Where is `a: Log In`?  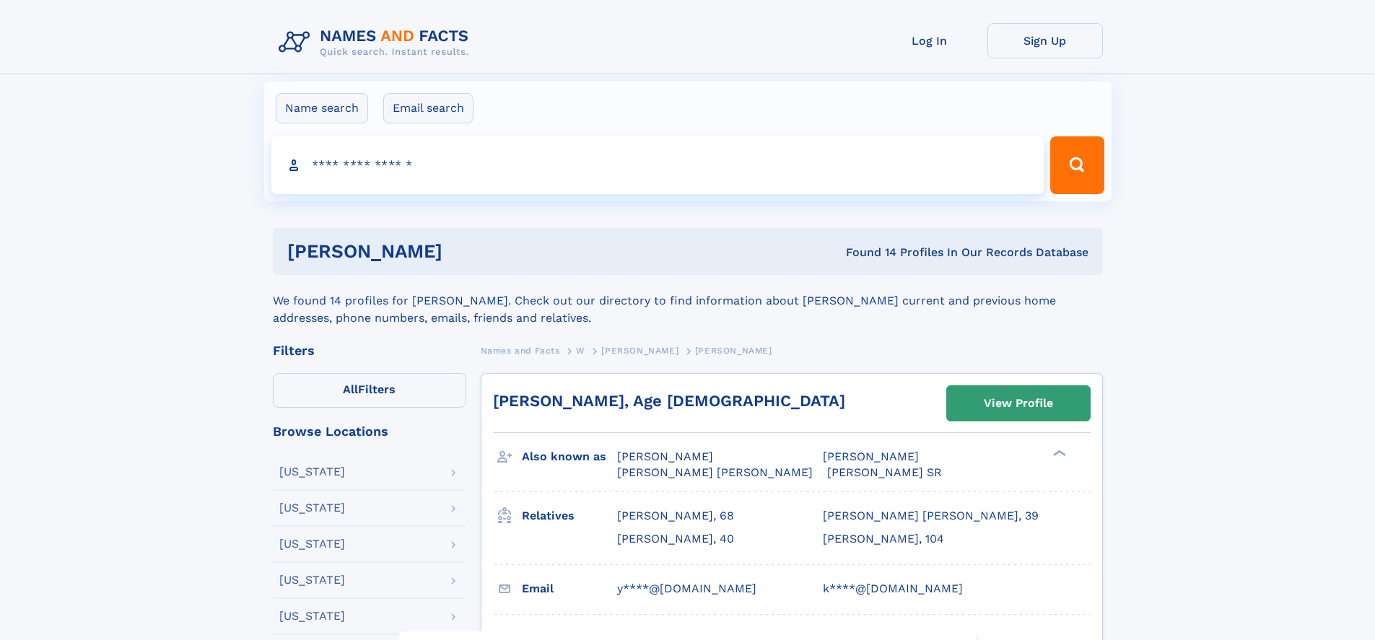 a: Log In is located at coordinates (929, 40).